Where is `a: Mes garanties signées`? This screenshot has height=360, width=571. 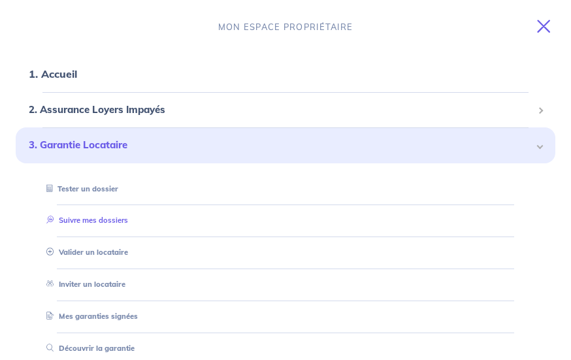
a: Mes garanties signées is located at coordinates (90, 316).